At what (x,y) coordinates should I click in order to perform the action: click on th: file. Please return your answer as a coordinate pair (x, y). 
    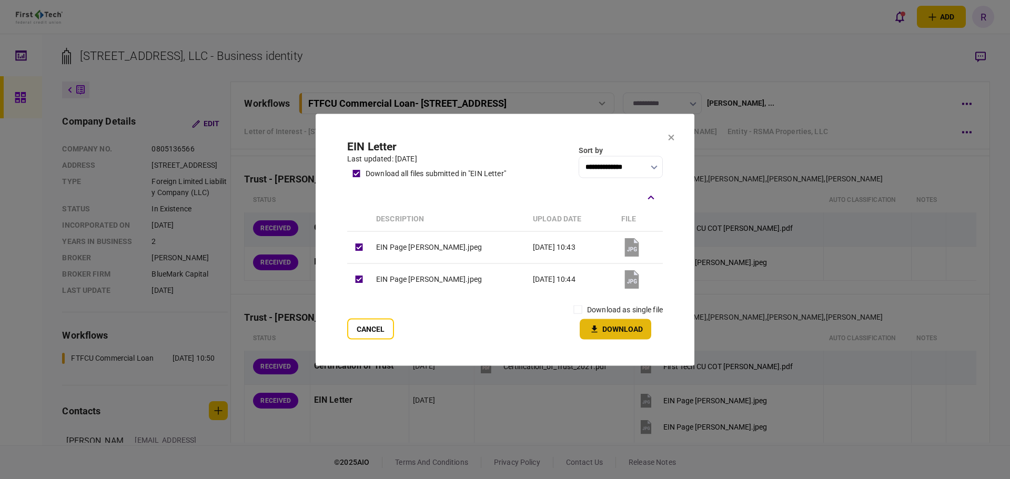
    Looking at the image, I should click on (639, 219).